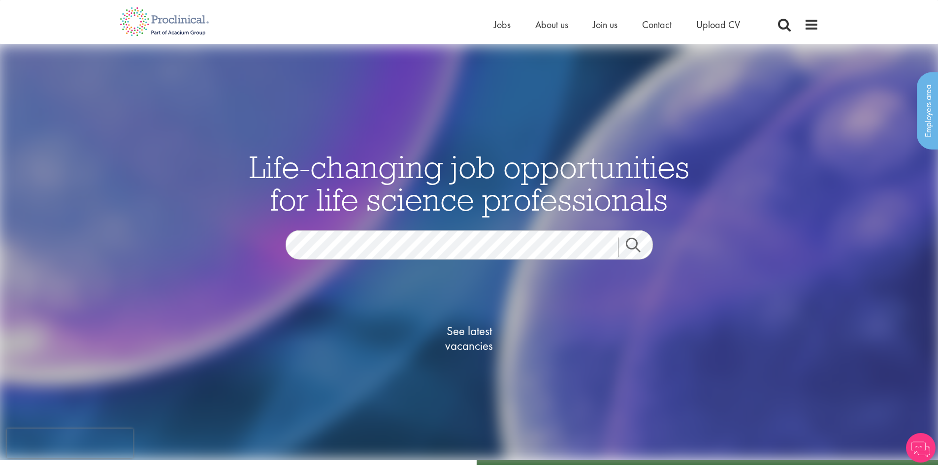  I want to click on a: See latestvacancies, so click(469, 338).